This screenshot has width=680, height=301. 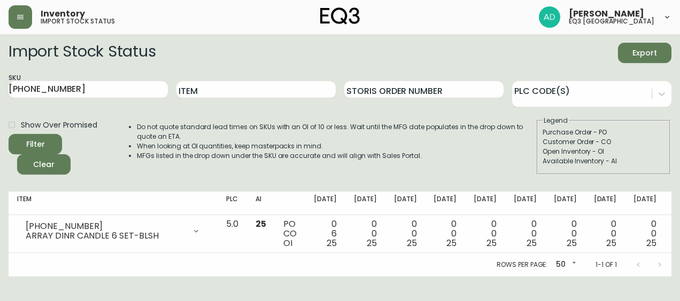 I want to click on span: Clear, so click(x=44, y=165).